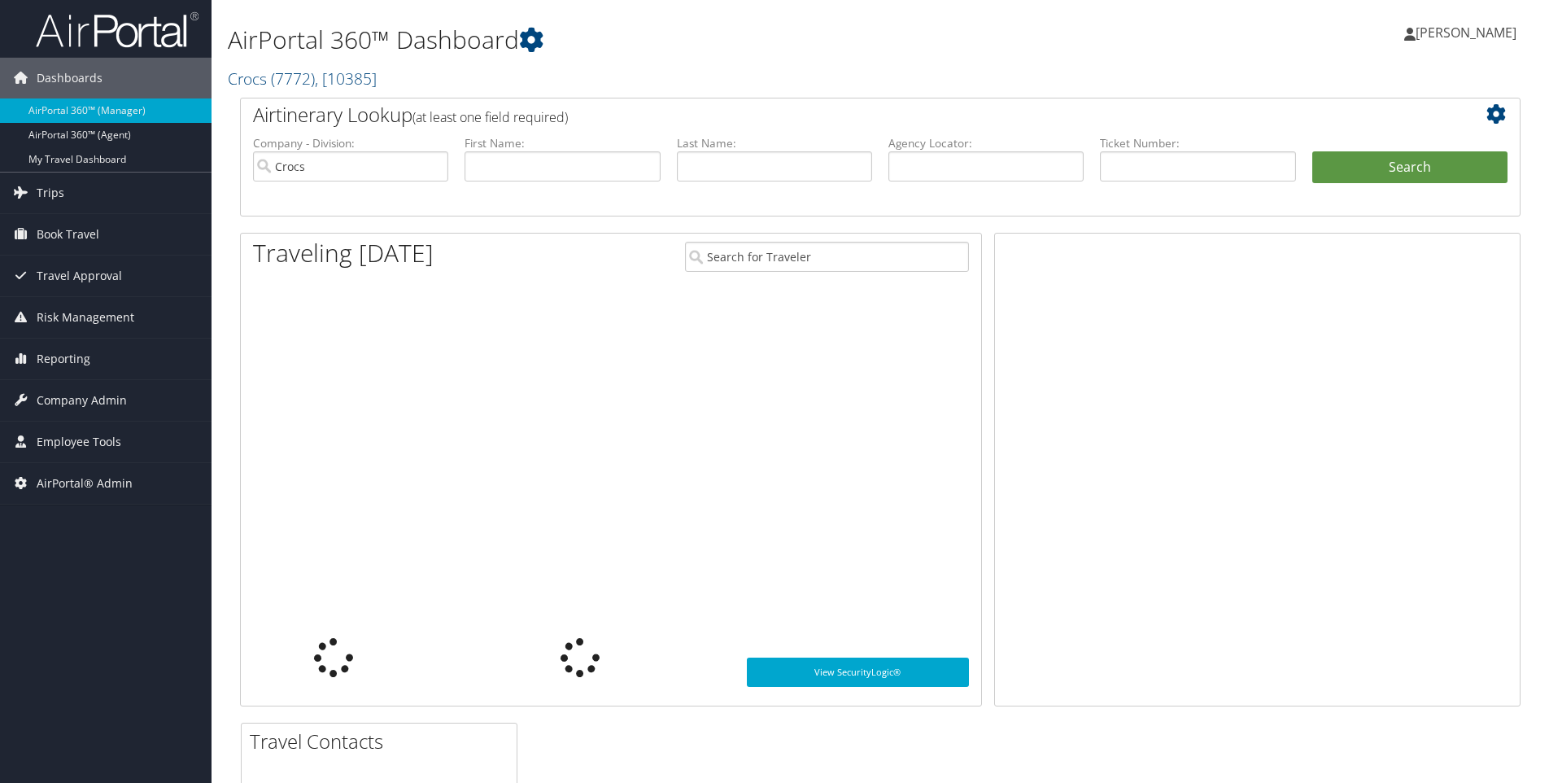 This screenshot has width=1549, height=783. What do you see at coordinates (351, 143) in the screenshot?
I see `label: Company - Division:` at bounding box center [351, 143].